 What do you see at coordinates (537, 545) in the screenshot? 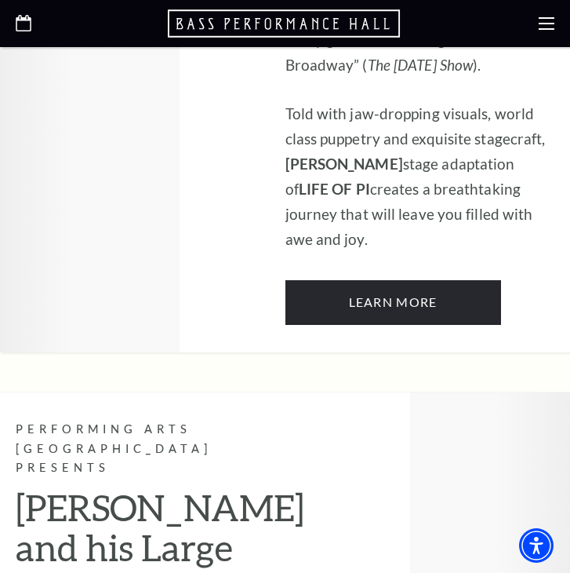
I see `div: Accessibility Menu` at bounding box center [537, 545].